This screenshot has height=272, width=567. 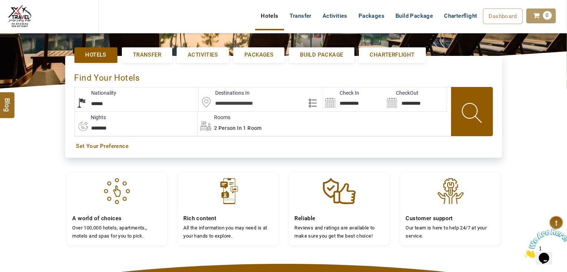 I want to click on span: Transfer, so click(x=147, y=55).